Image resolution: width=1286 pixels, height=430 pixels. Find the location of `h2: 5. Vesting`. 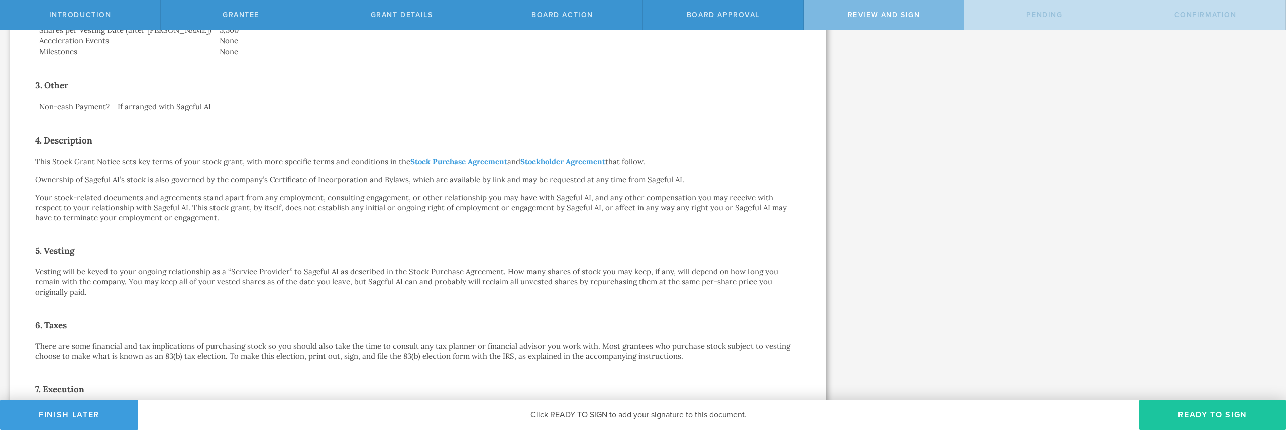

h2: 5. Vesting is located at coordinates (418, 251).